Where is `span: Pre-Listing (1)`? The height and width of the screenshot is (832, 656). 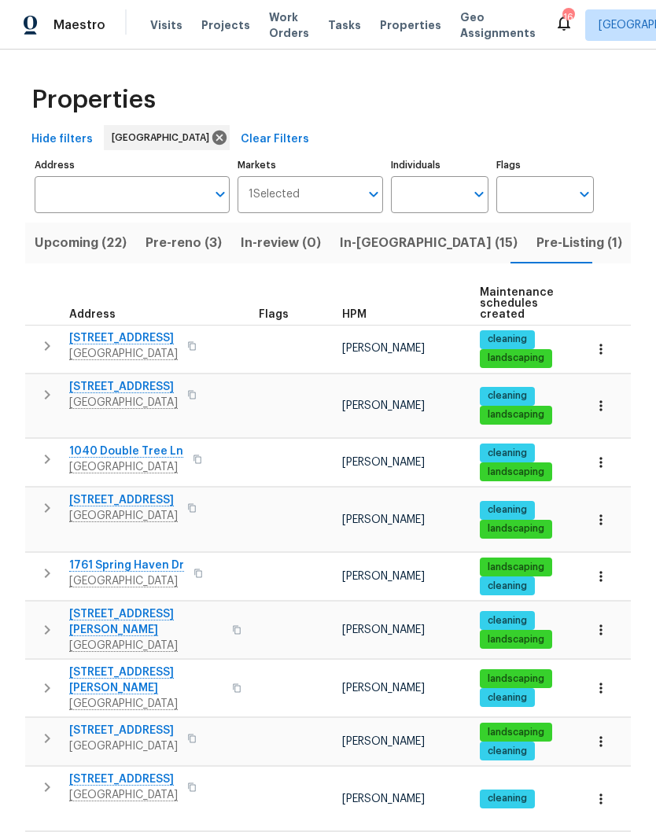
span: Pre-Listing (1) is located at coordinates (579, 243).